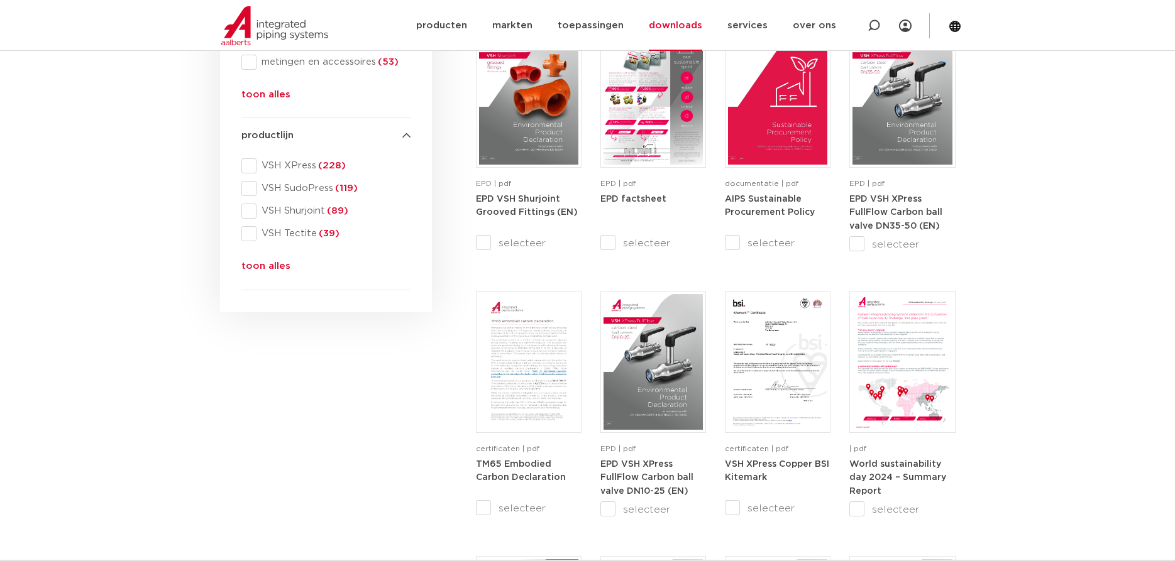  What do you see at coordinates (326, 211) in the screenshot?
I see `div: VSH Shurjoint(89)` at bounding box center [326, 211].